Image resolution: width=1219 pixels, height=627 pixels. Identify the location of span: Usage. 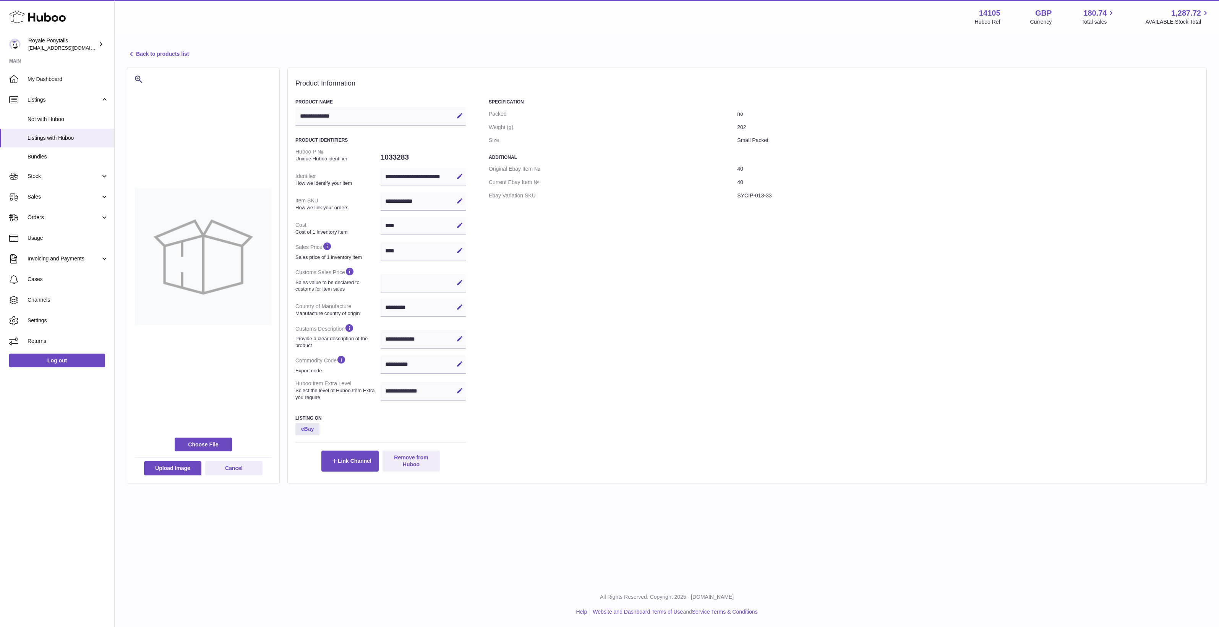
(68, 238).